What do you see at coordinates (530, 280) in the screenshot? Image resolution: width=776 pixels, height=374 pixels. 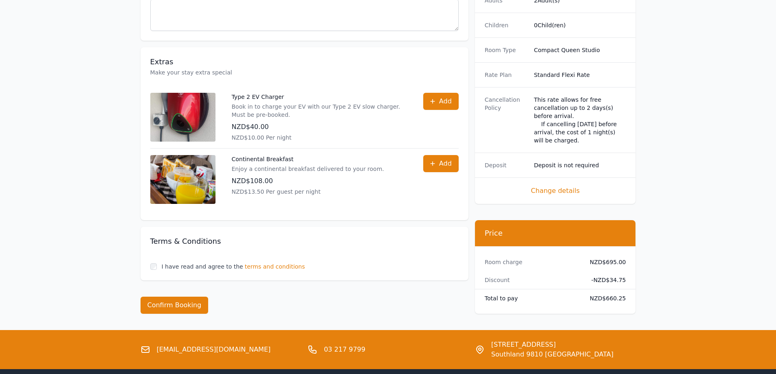 I see `dt: Discount` at bounding box center [530, 280].